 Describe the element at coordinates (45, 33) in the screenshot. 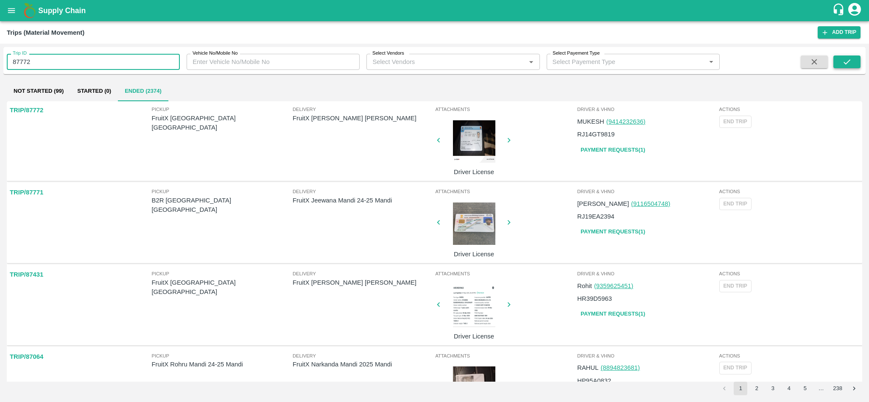

I see `div: Trips (Material Movement)` at that location.